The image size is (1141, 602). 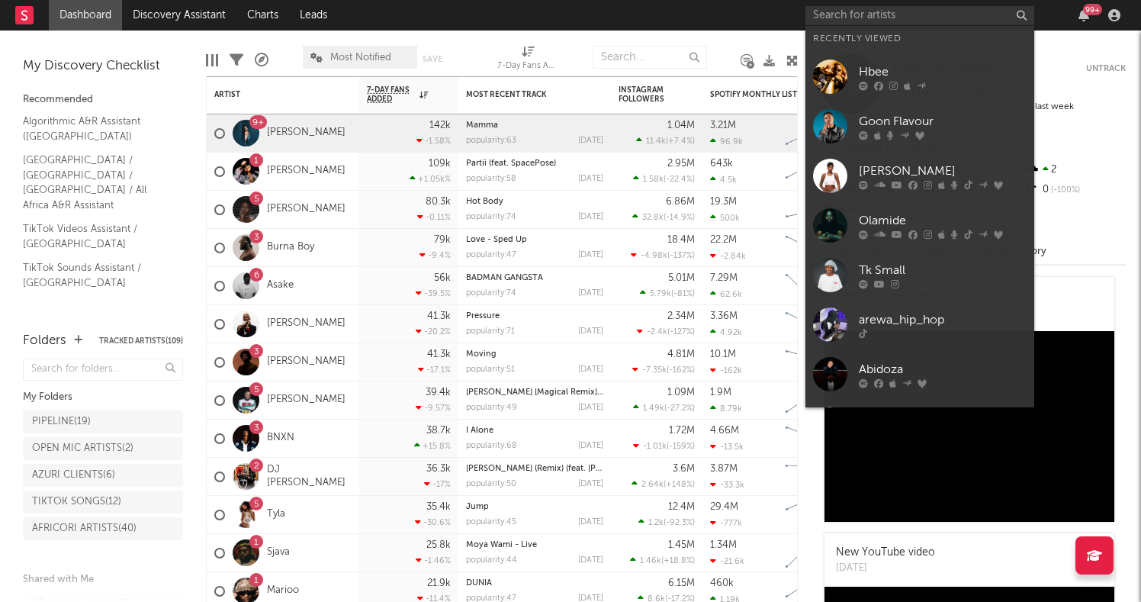 I want to click on div: 38.7k, so click(x=439, y=430).